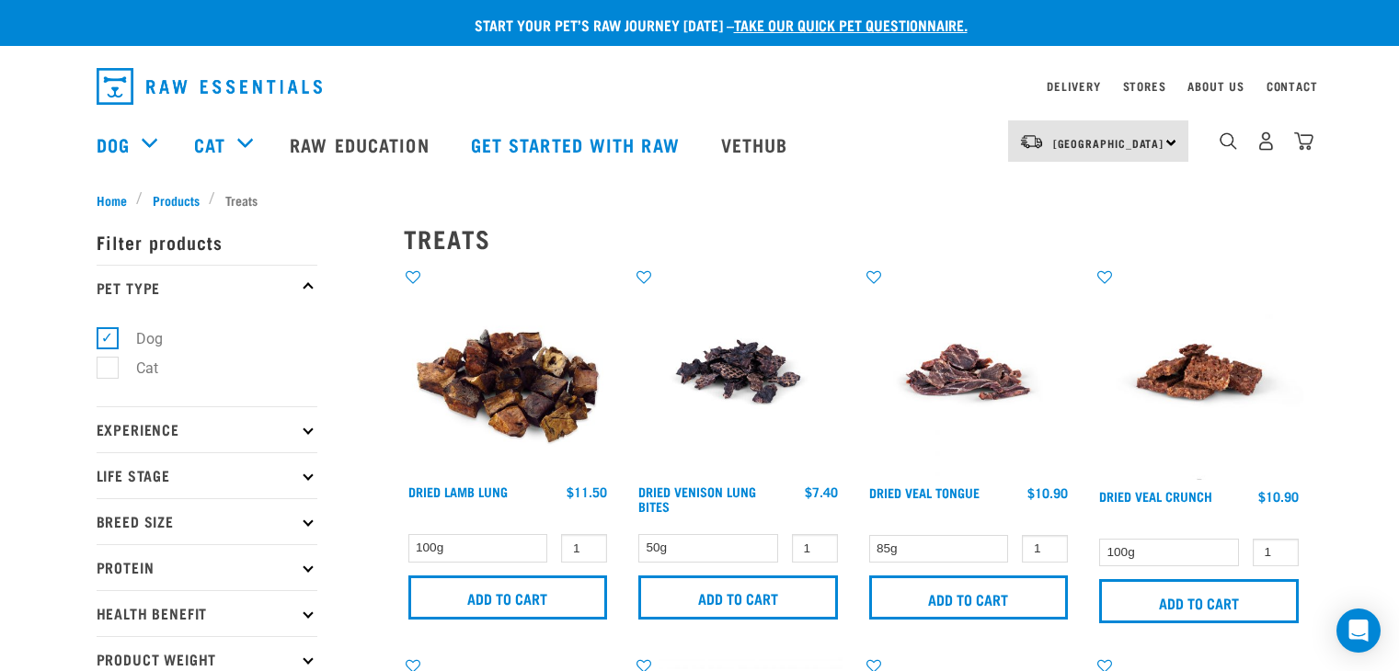  Describe the element at coordinates (1031, 142) in the screenshot. I see `img: van-moving.png` at that location.